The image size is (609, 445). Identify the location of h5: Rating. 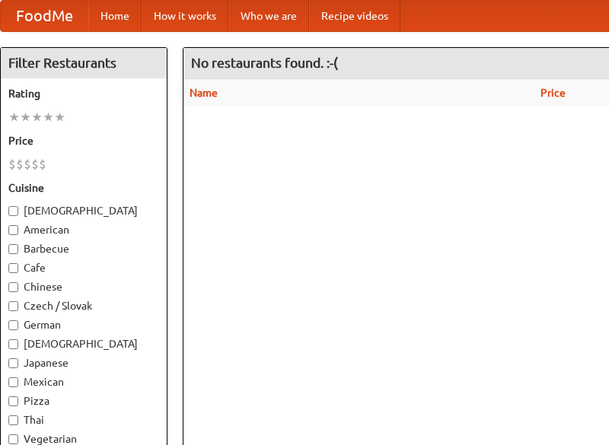
(84, 94).